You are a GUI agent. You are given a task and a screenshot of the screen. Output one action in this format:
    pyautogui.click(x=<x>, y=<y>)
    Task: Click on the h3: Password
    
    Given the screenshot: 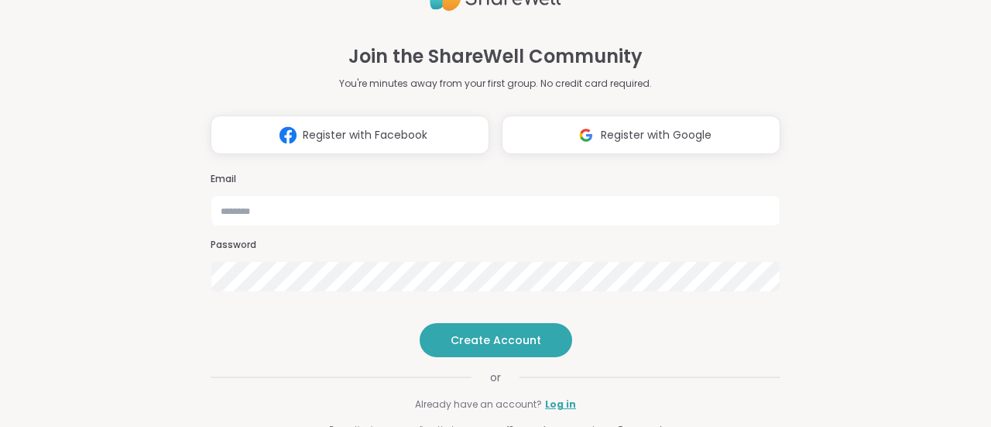 What is the action you would take?
    pyautogui.click(x=495, y=245)
    